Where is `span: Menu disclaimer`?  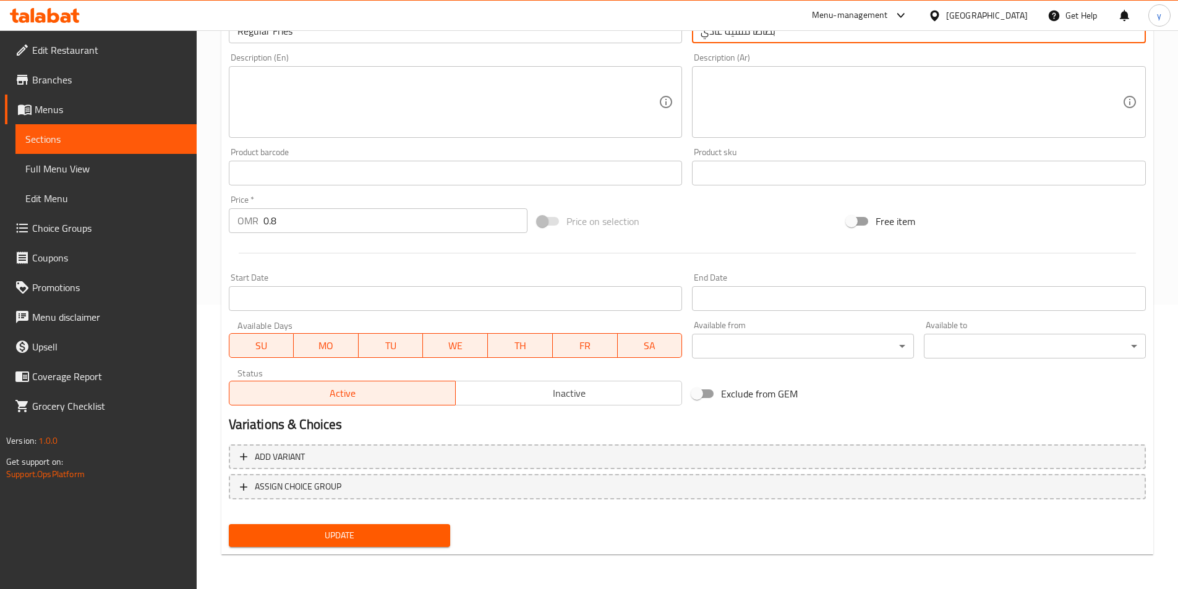
span: Menu disclaimer is located at coordinates (109, 317).